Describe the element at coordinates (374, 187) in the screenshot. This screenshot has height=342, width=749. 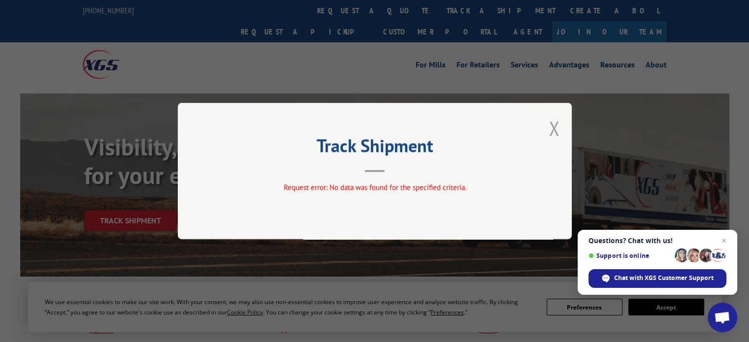
I see `span: Request error: No data was found for the specified criteria.` at that location.